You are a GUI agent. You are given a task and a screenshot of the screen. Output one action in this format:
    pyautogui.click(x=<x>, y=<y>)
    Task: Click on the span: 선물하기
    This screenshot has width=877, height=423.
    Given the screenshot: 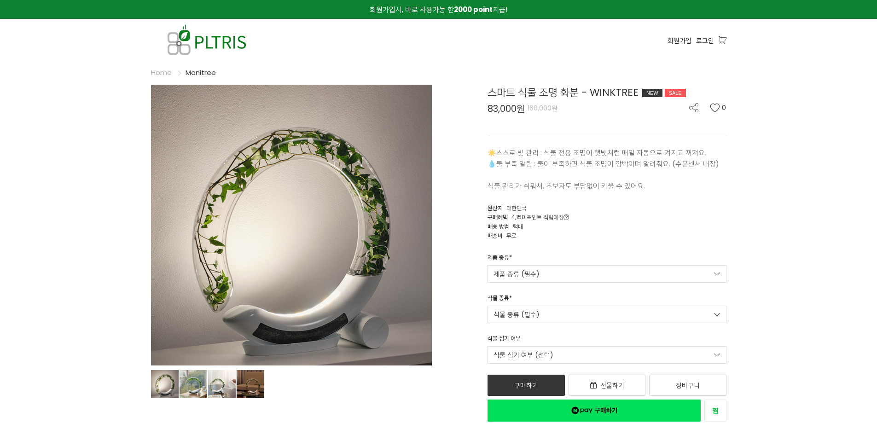 What is the action you would take?
    pyautogui.click(x=613, y=385)
    